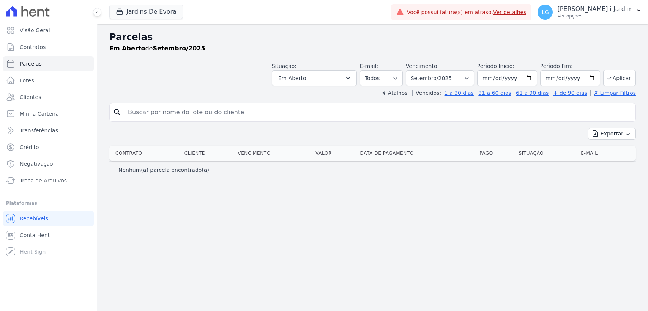 This screenshot has height=311, width=648. What do you see at coordinates (427, 93) in the screenshot?
I see `label: Vencidos:` at bounding box center [427, 93].